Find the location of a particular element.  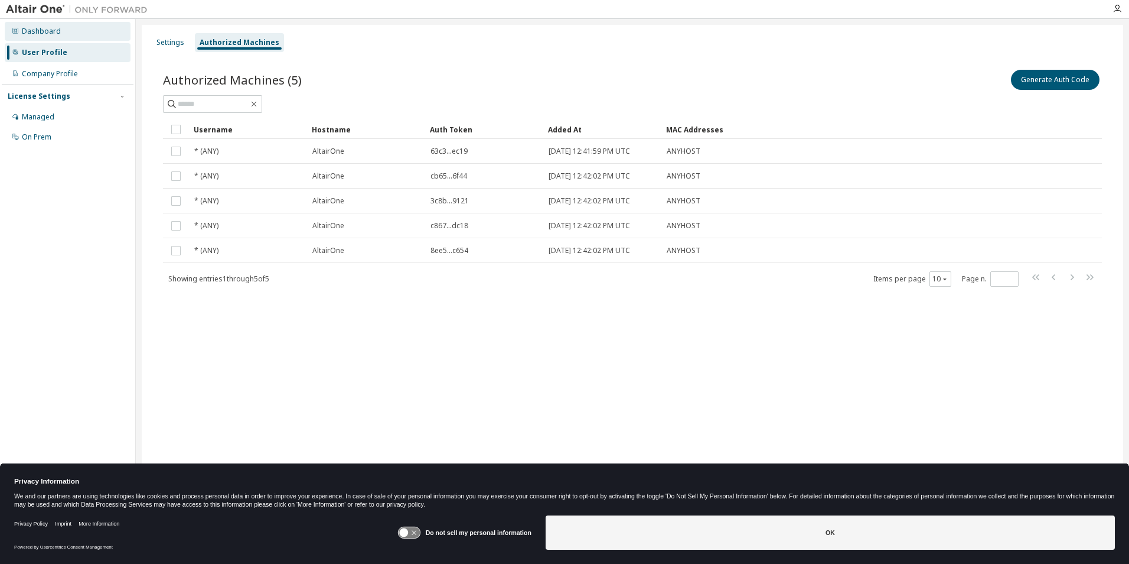

span: 8ee5...c654 is located at coordinates (450, 250).